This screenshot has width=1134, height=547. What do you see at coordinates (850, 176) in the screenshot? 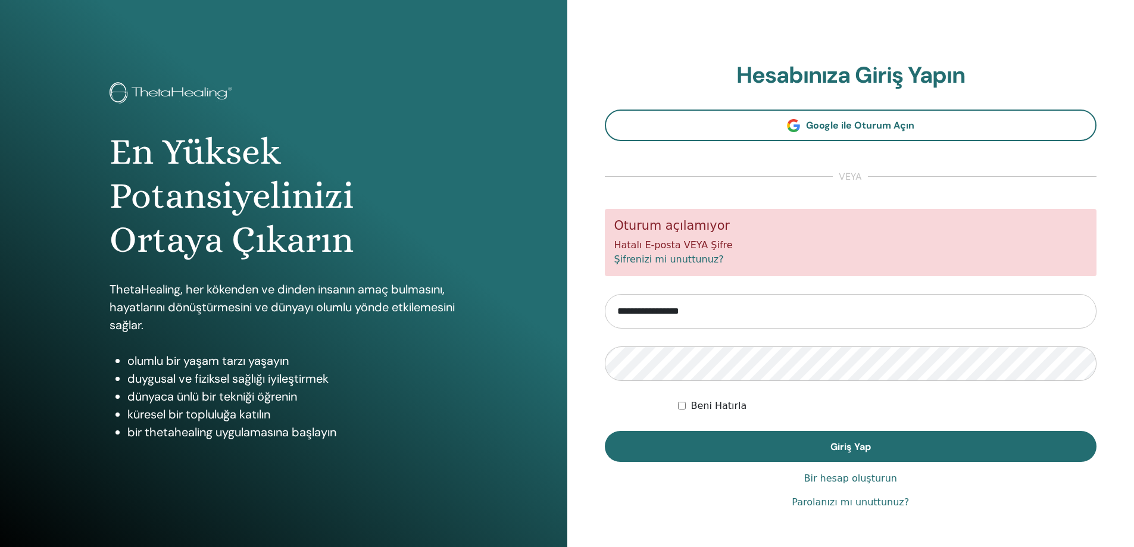
I see `font: veya` at bounding box center [850, 176].